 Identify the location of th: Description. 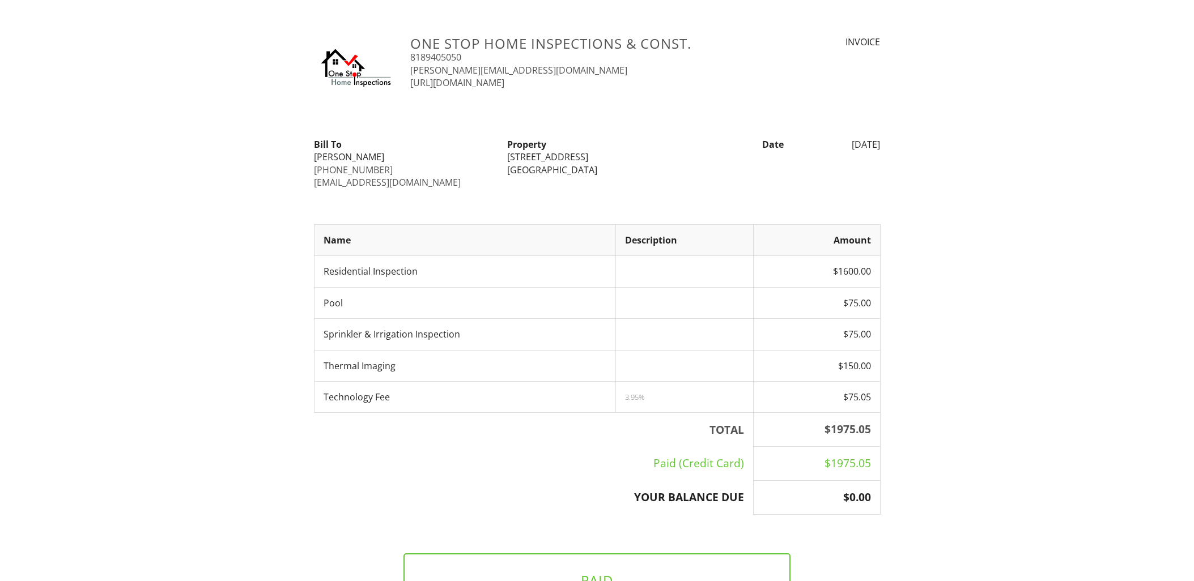
(684, 240).